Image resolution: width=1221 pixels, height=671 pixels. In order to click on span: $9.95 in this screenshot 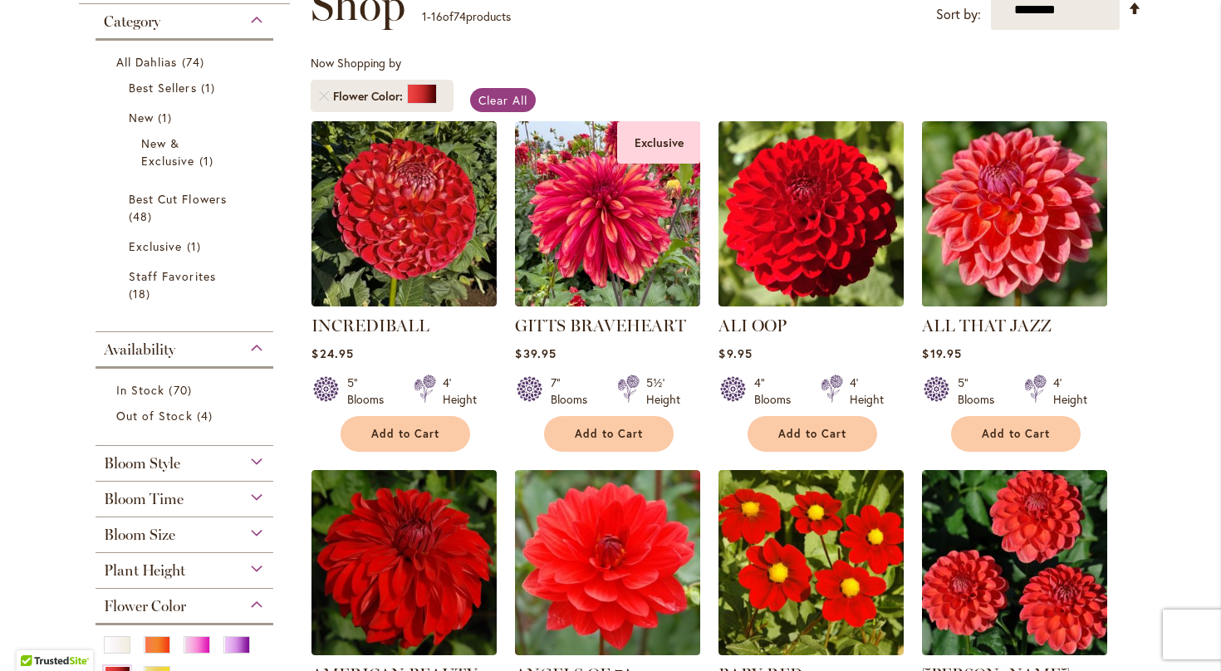, I will do `click(735, 353)`.